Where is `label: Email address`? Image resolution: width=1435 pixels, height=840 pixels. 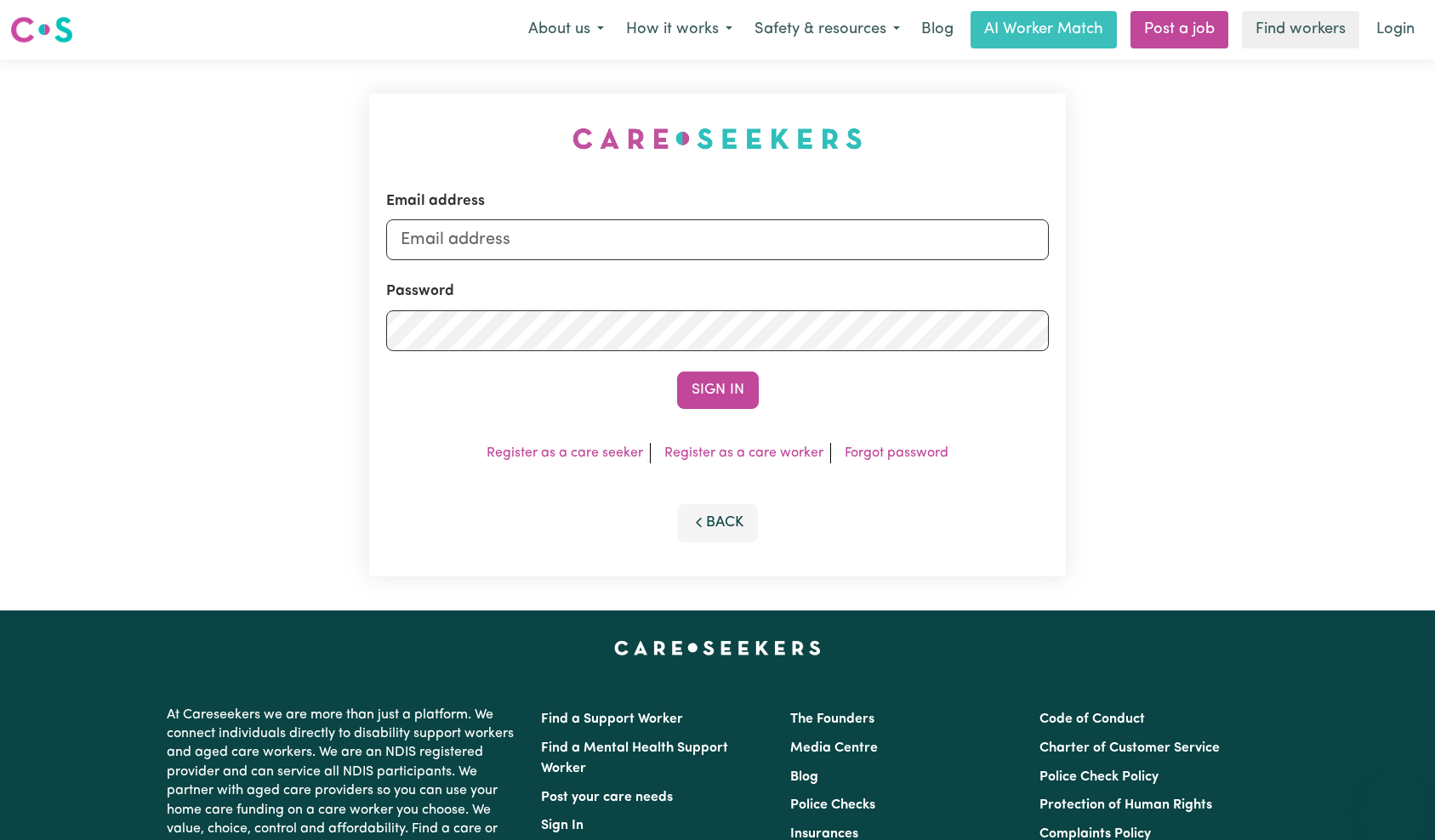
label: Email address is located at coordinates (436, 201).